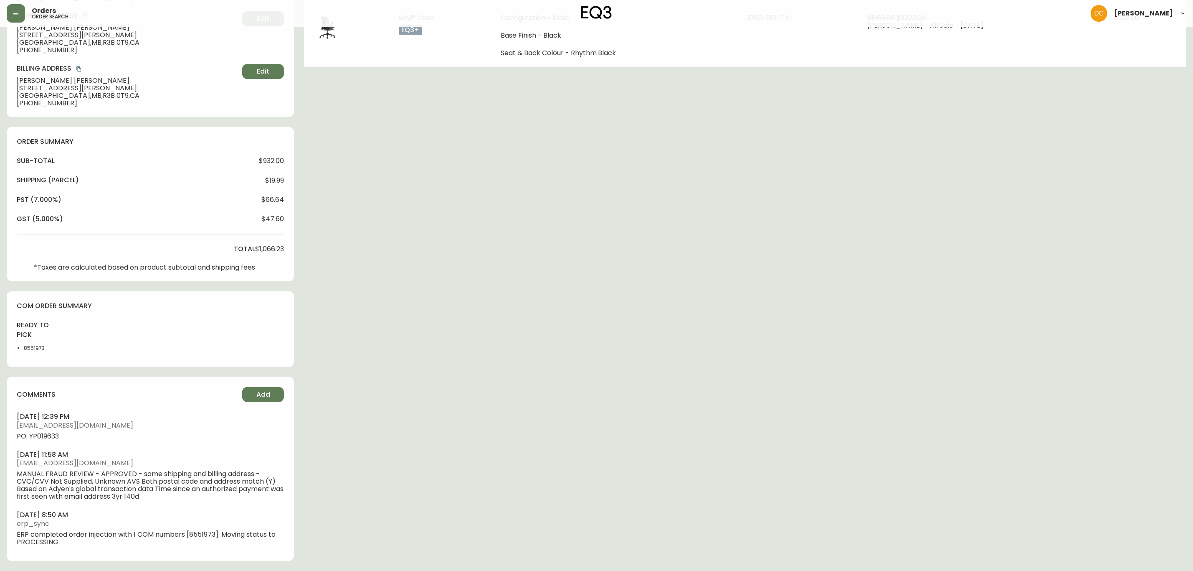 This screenshot has width=1193, height=571. What do you see at coordinates (327, 28) in the screenshot?
I see `img: df33e782-3a74-4294-9802-b22012b1200cOptional[A-Proper-LP-3350-512-11-Front.jpg].jpg` at bounding box center [327, 28].